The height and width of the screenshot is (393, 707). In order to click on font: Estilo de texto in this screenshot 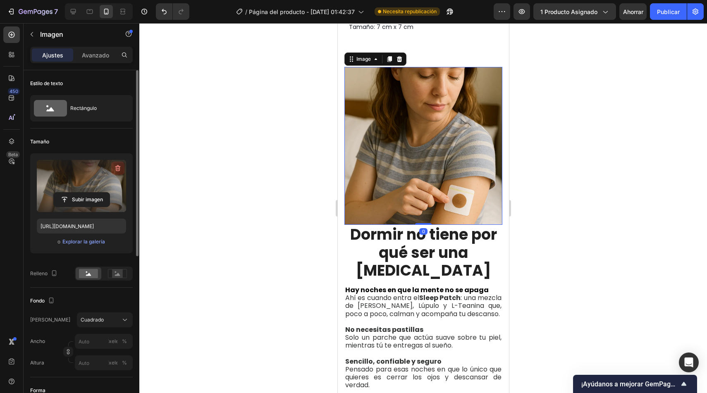, I will do `click(46, 83)`.